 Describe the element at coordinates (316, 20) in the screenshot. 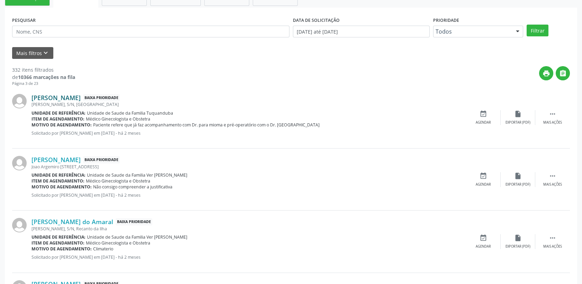

I see `label: DATA DE SOLICITAÇÃO` at that location.